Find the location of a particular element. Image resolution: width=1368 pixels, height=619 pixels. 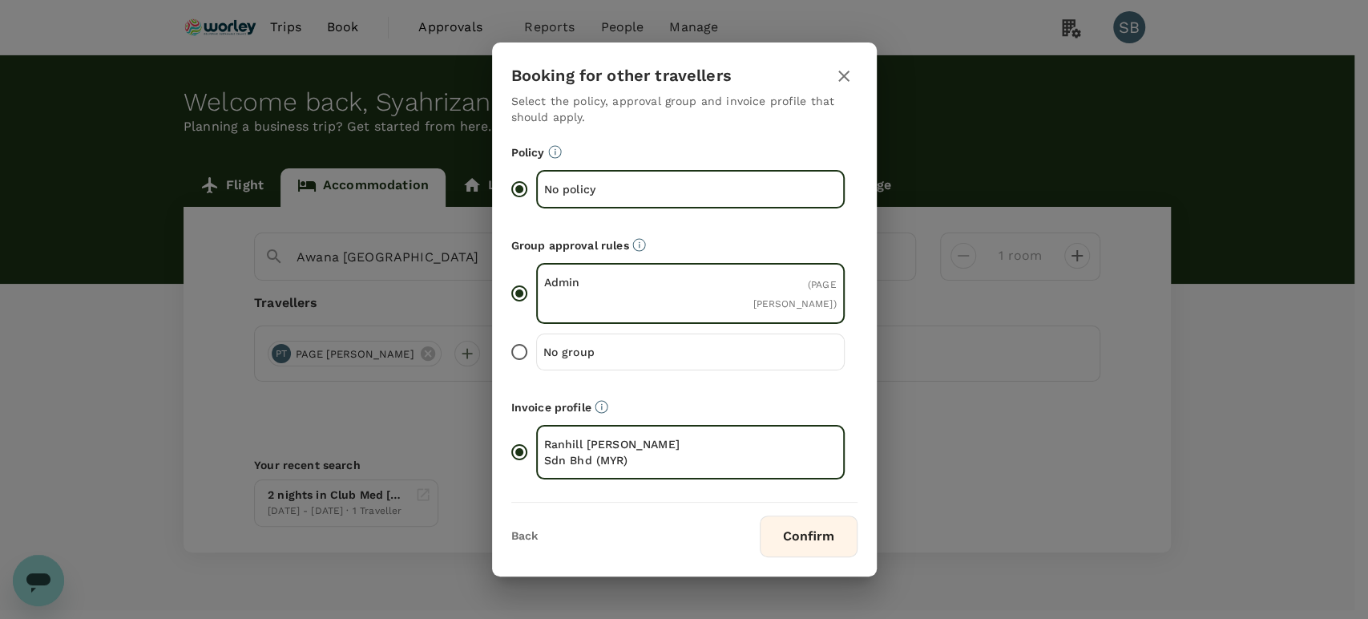

svg: Default approvers or custom approval rules (if available) are based on the user group. is located at coordinates (639, 244).